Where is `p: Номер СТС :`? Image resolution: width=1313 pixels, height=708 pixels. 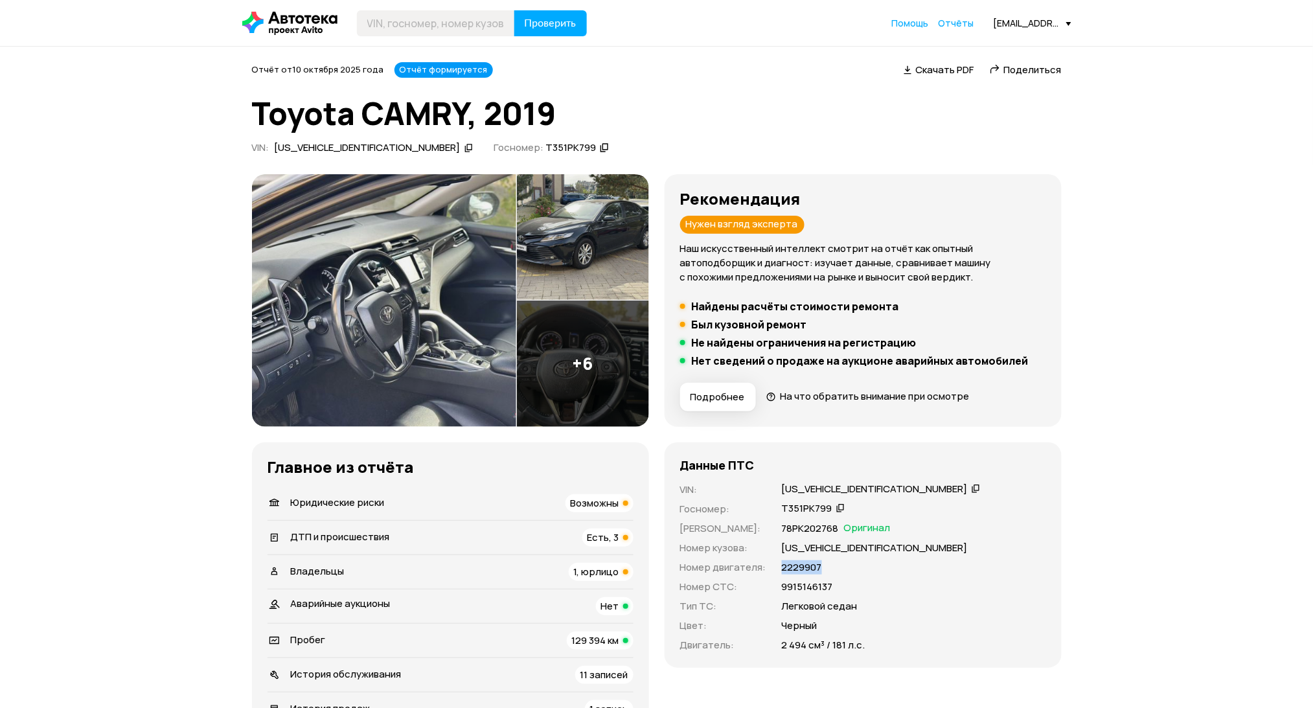
p: Номер СТС : is located at coordinates (723, 587).